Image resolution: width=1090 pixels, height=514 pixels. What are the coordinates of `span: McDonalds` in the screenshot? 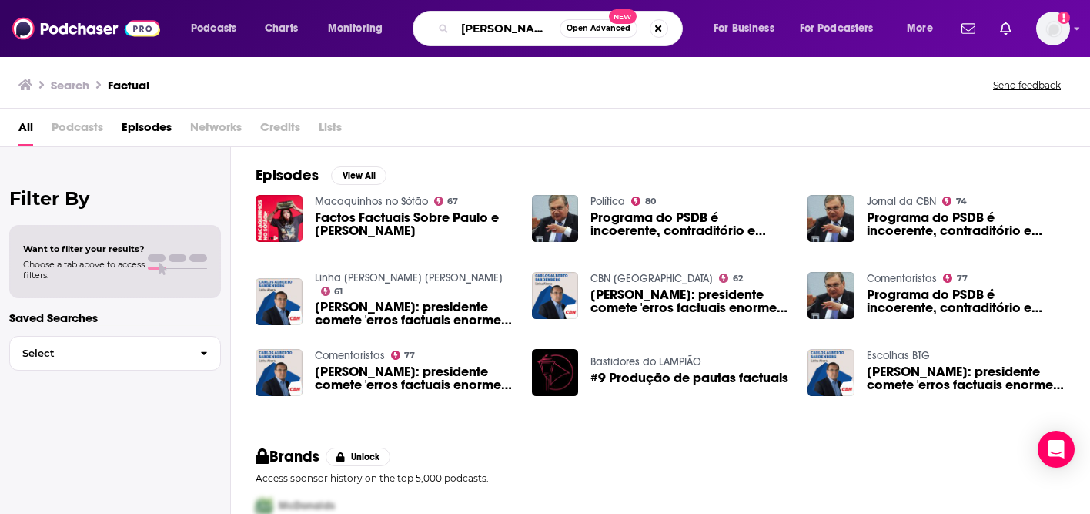 It's located at (307, 505).